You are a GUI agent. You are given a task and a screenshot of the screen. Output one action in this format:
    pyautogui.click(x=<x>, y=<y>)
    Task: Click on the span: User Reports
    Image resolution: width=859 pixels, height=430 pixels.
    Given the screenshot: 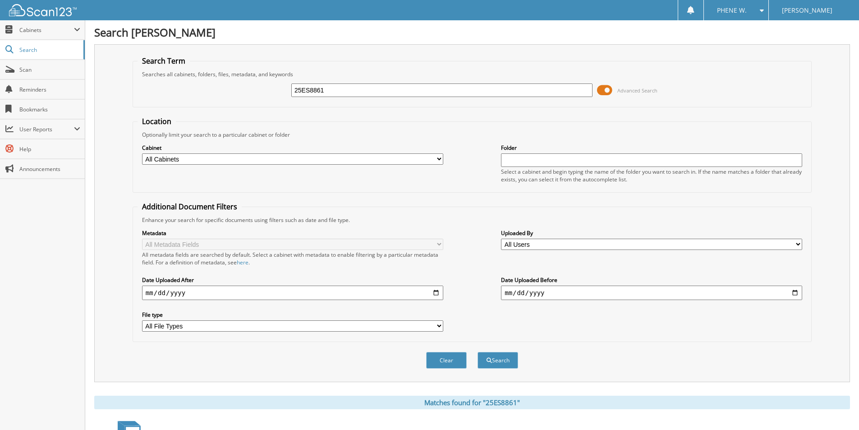 What is the action you would take?
    pyautogui.click(x=46, y=129)
    